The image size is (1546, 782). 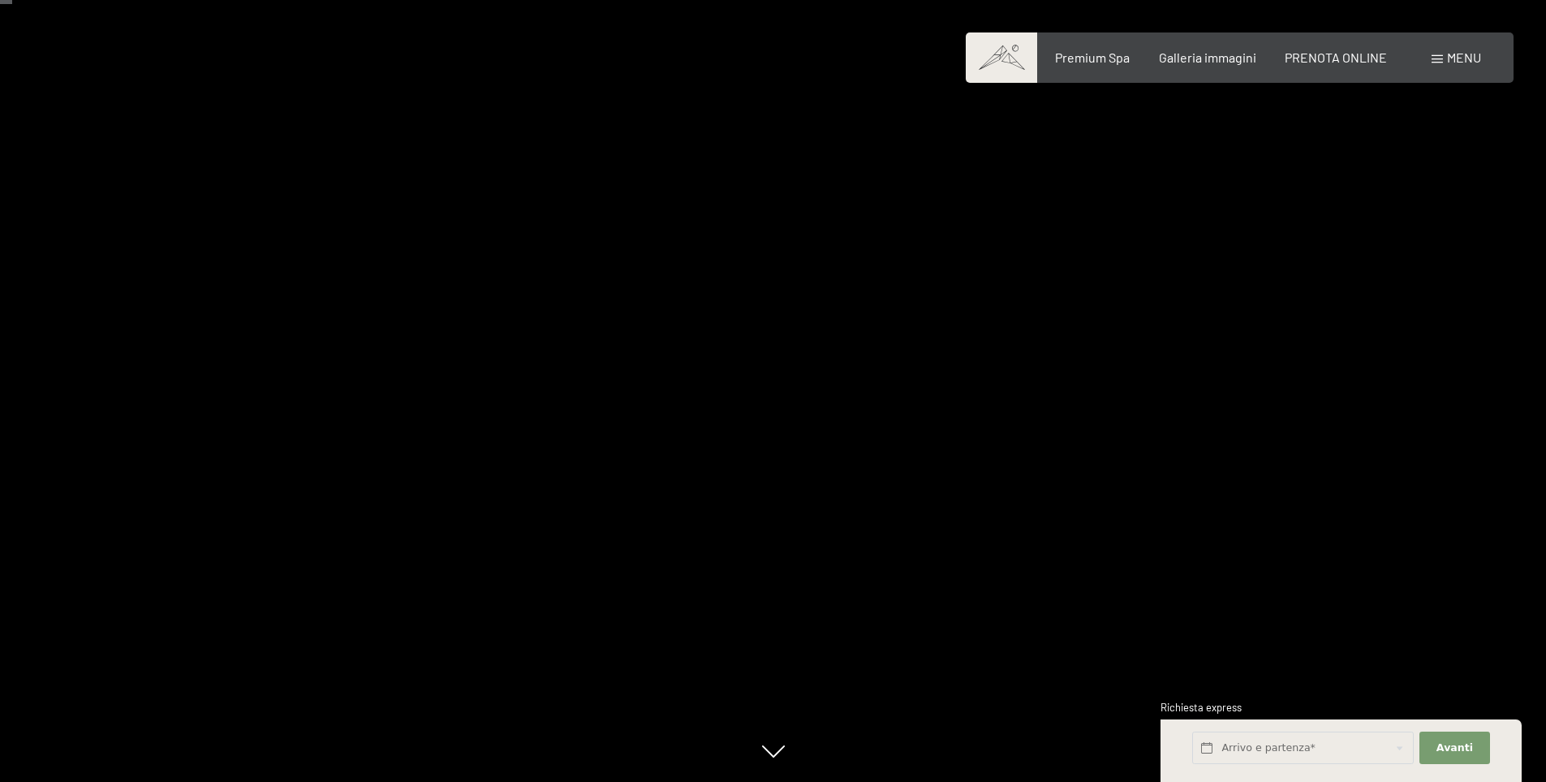 What do you see at coordinates (1464, 57) in the screenshot?
I see `span: Menu` at bounding box center [1464, 57].